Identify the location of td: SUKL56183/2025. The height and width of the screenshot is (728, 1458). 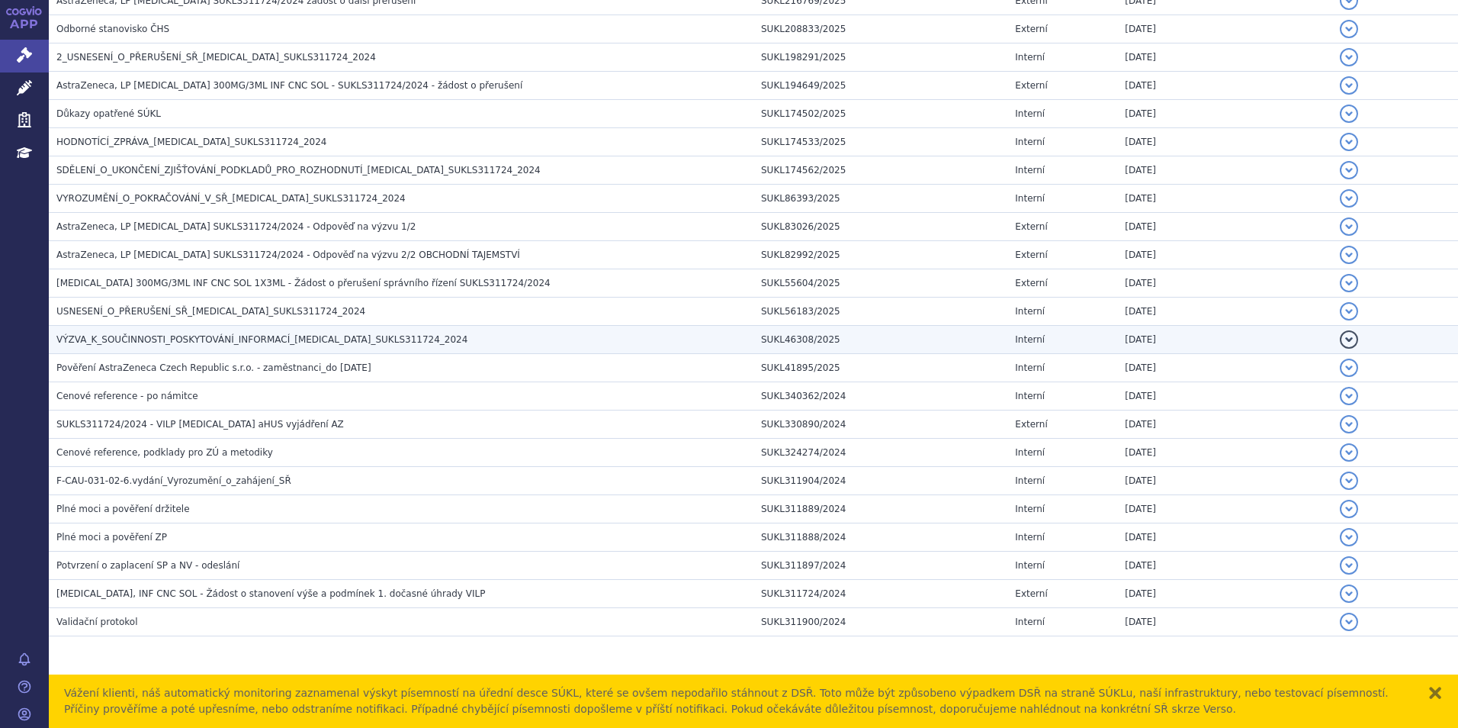
(880, 311).